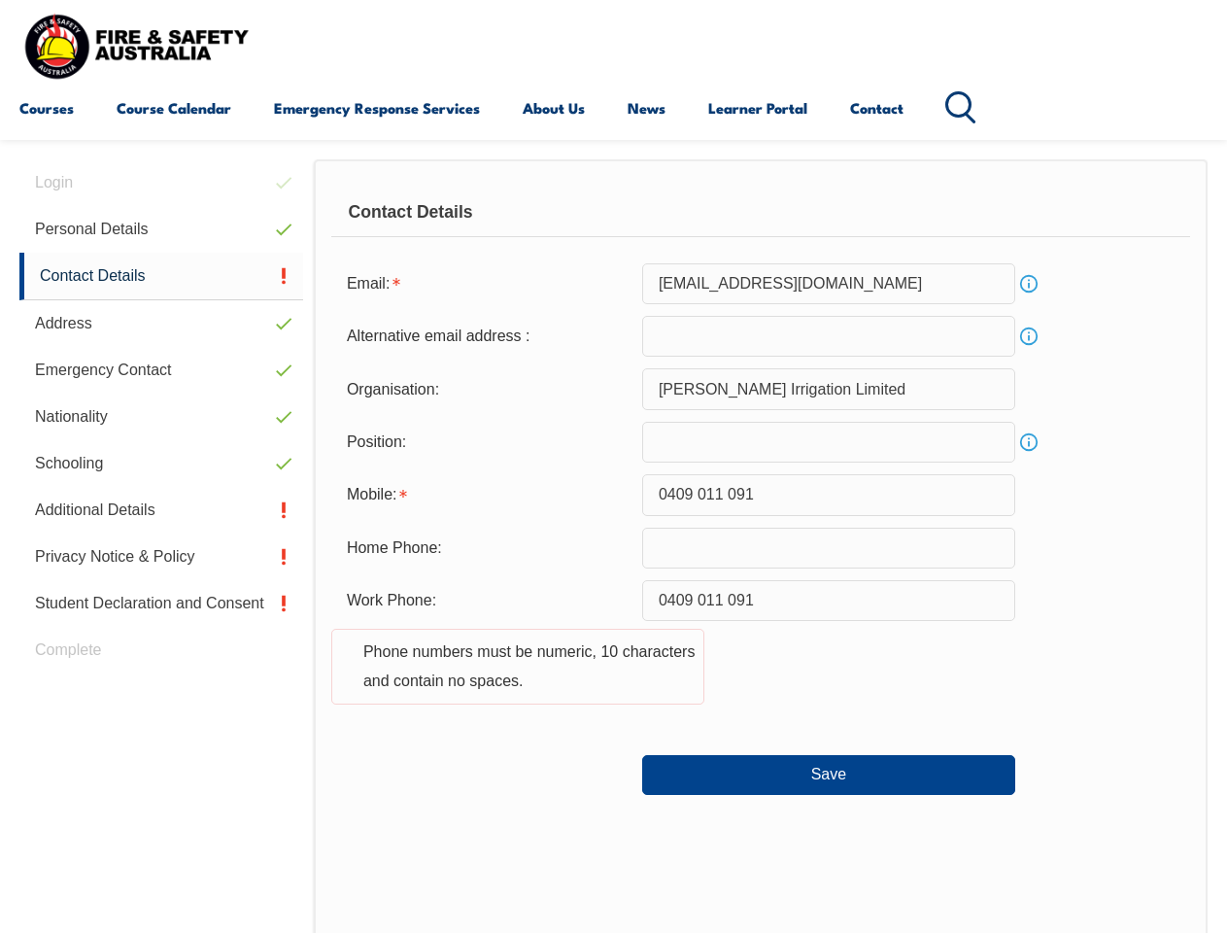 The image size is (1227, 933). Describe the element at coordinates (161, 370) in the screenshot. I see `a: Emergency Contact` at that location.